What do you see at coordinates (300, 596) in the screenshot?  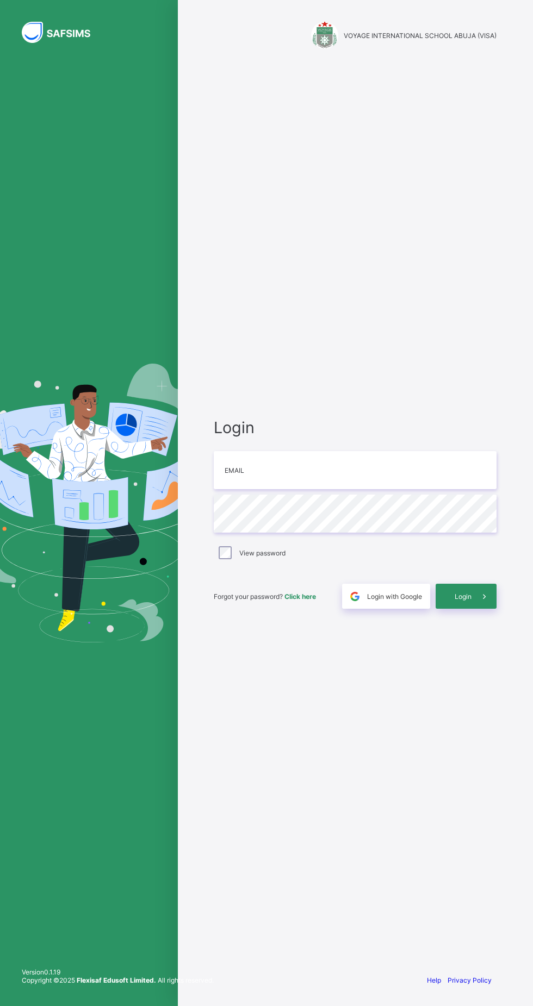 I see `span: Click here` at bounding box center [300, 596].